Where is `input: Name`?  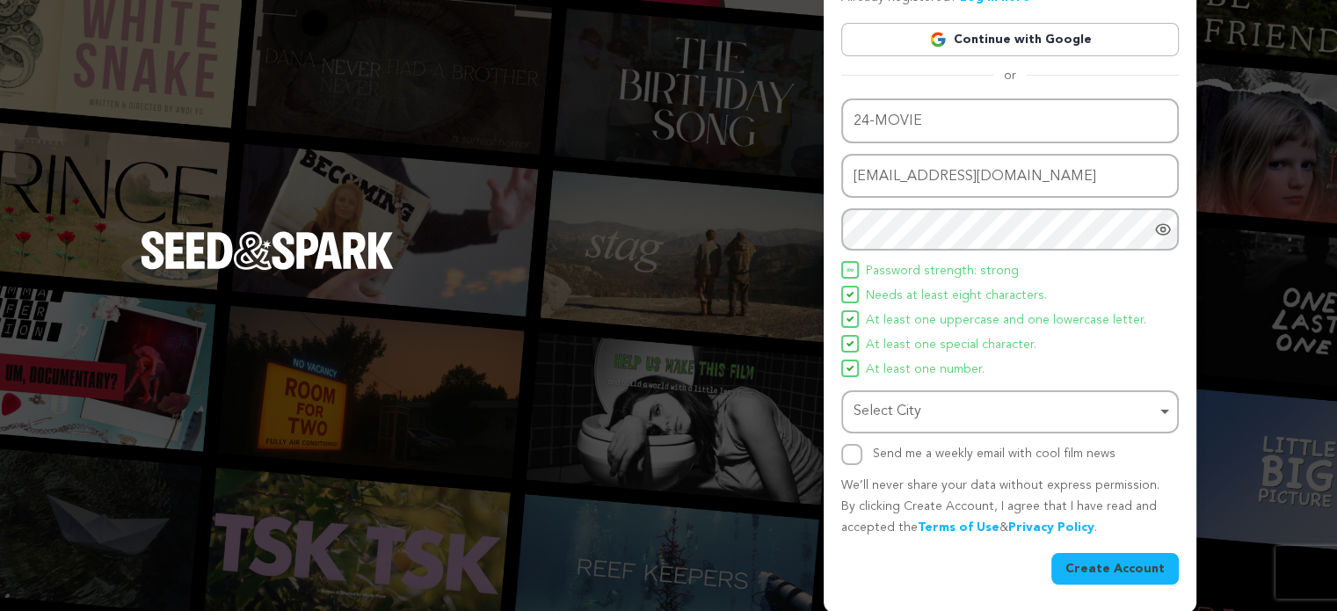 input: Name is located at coordinates (1010, 120).